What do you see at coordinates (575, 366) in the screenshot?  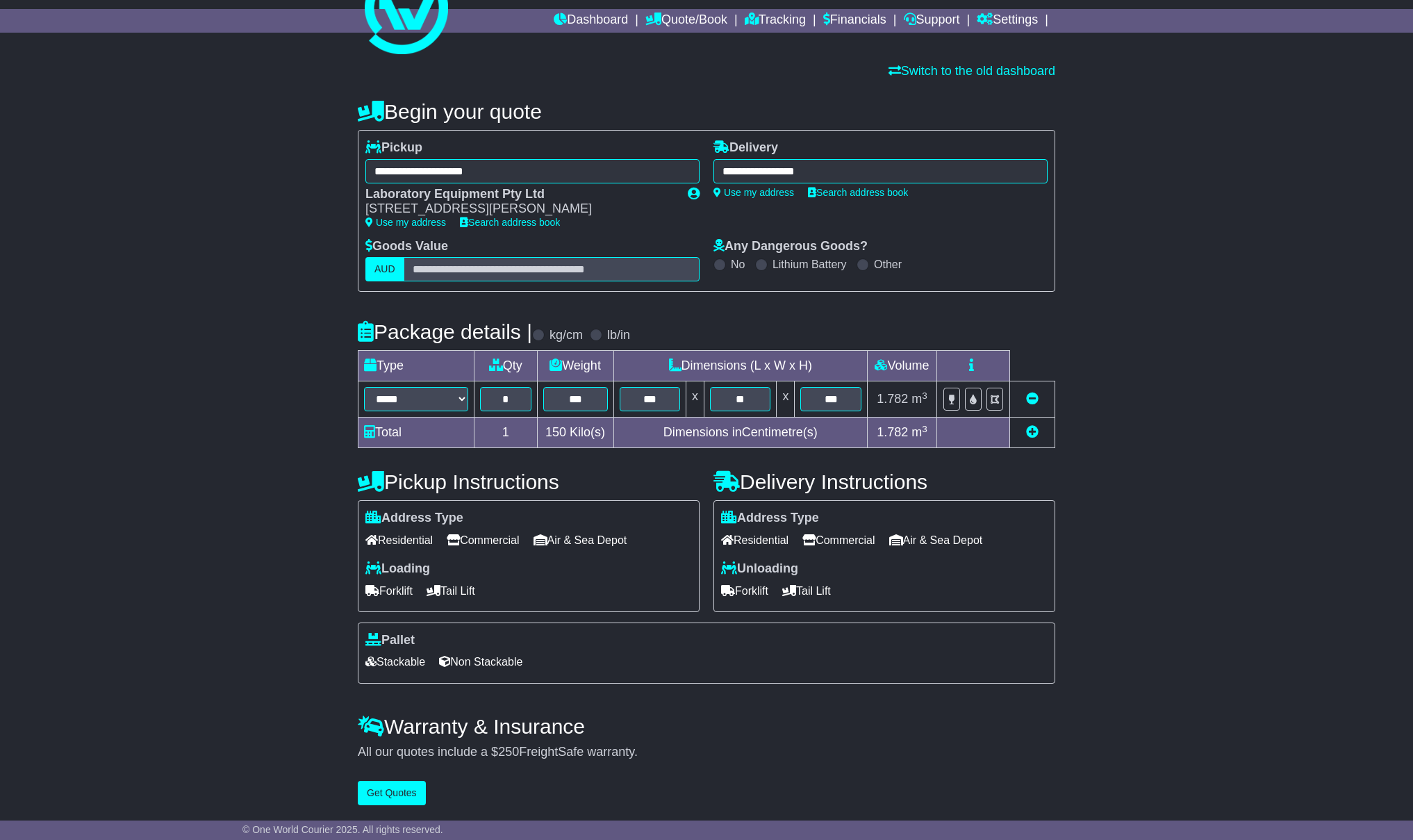 I see `td: Weight` at bounding box center [575, 366].